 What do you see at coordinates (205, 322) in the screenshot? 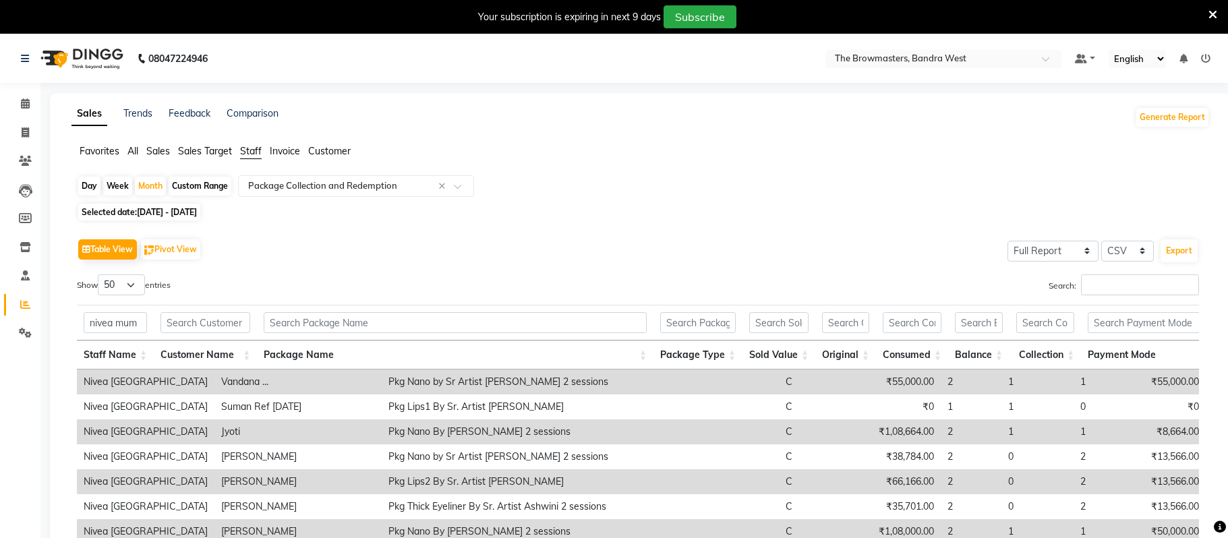
I see `input: Search Customer Name` at bounding box center [205, 322].